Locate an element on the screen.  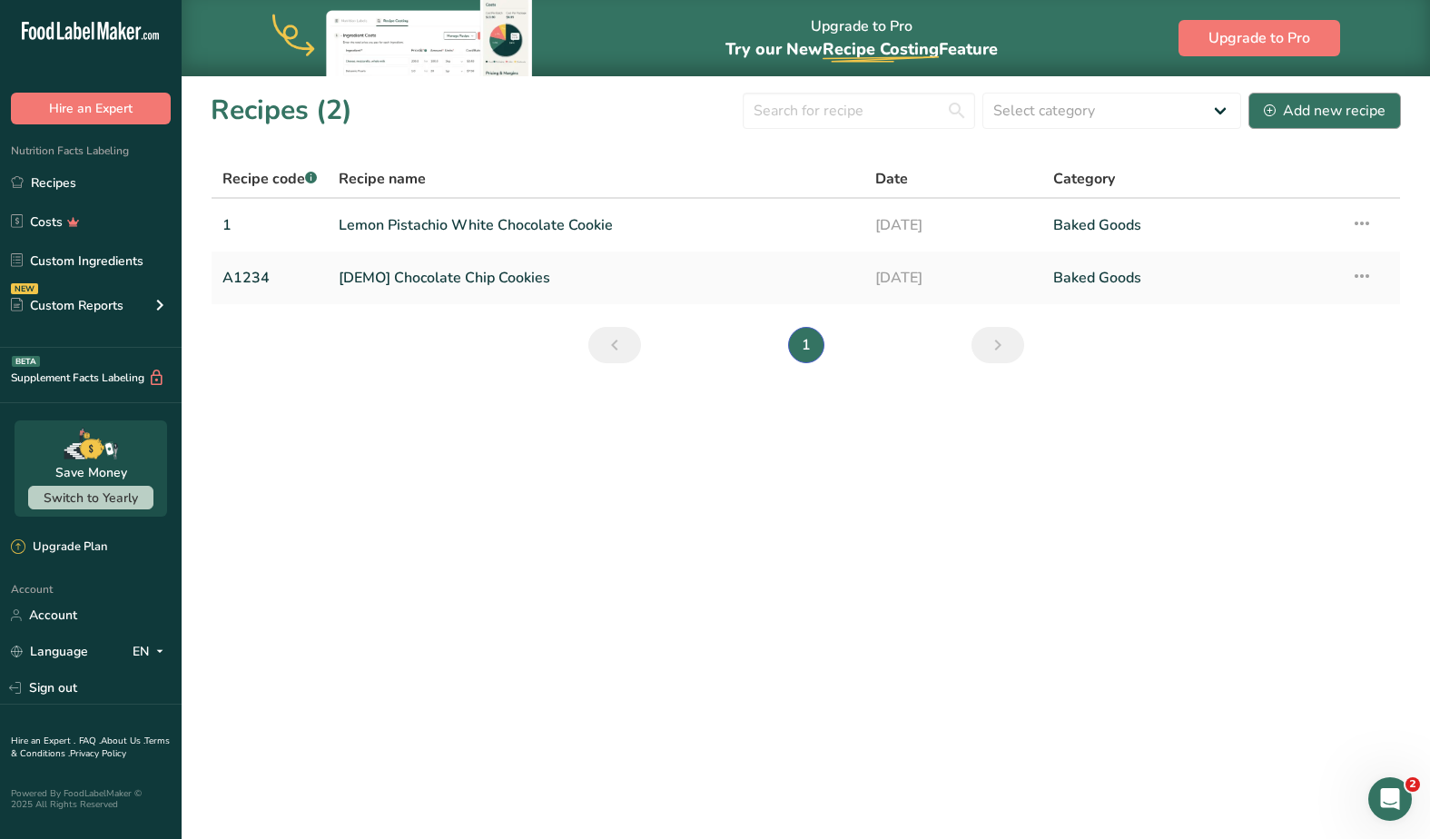
div: Save Money is located at coordinates (91, 472).